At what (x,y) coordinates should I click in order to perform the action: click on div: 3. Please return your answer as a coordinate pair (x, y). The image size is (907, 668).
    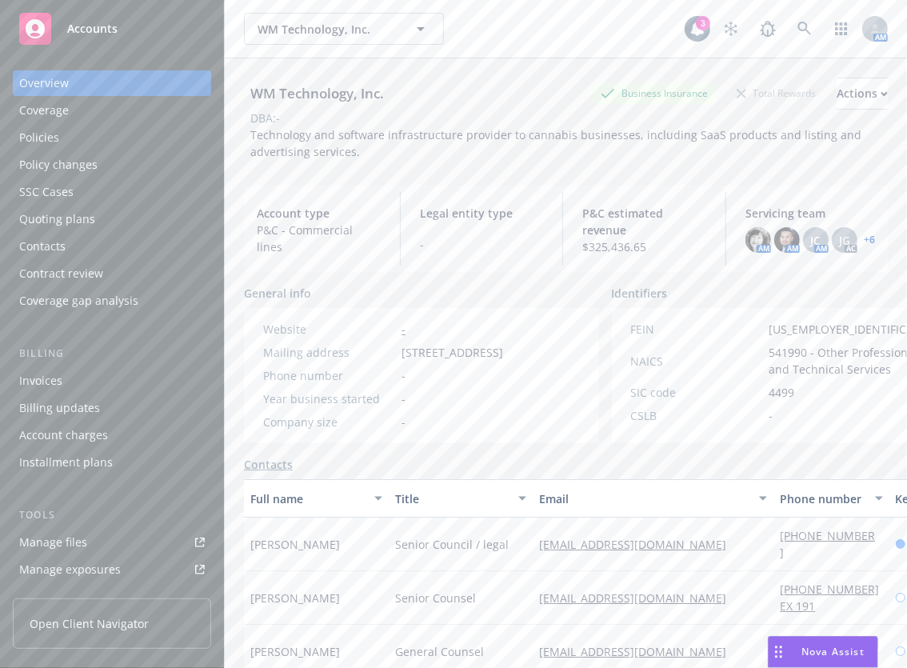
    Looking at the image, I should click on (703, 23).